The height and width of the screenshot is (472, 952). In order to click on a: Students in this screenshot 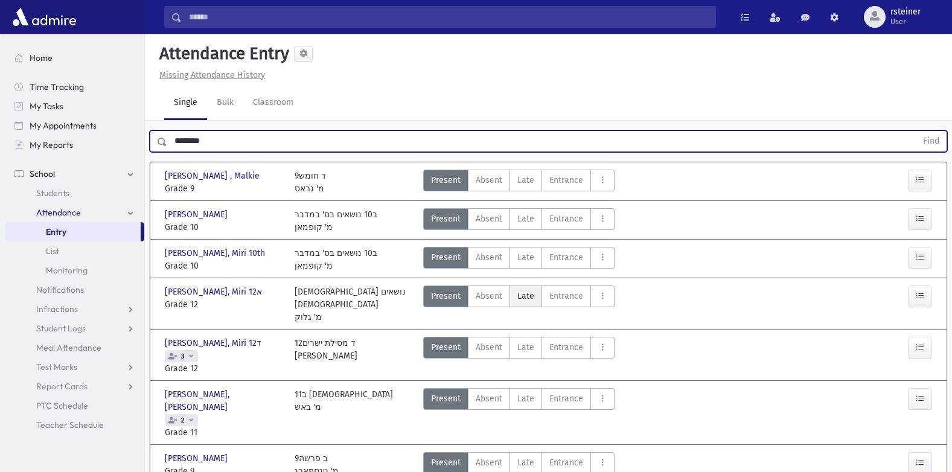, I will do `click(74, 193)`.